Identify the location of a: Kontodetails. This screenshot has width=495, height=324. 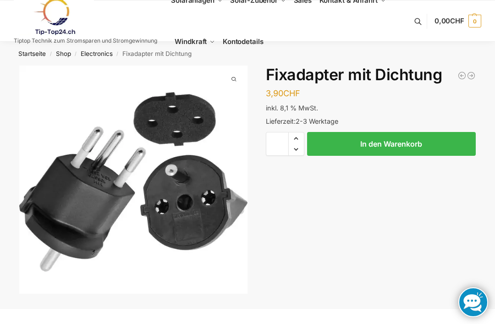
(243, 42).